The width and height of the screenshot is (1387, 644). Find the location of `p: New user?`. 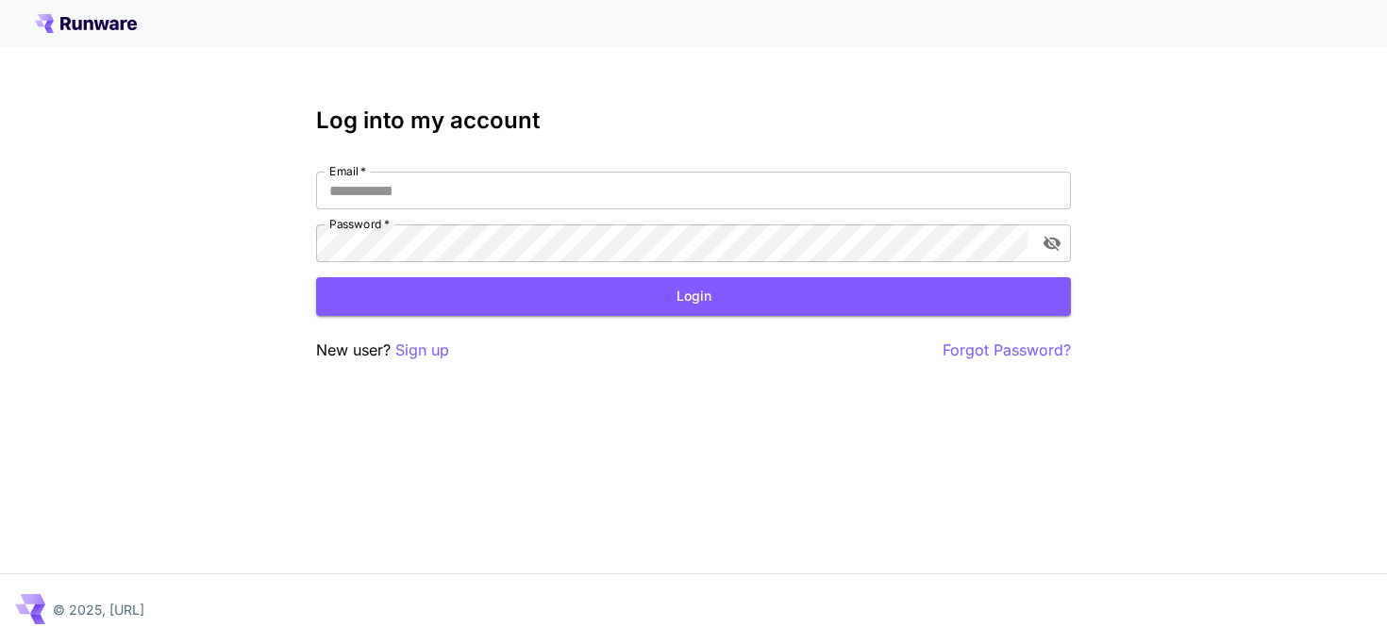

p: New user? is located at coordinates (382, 350).